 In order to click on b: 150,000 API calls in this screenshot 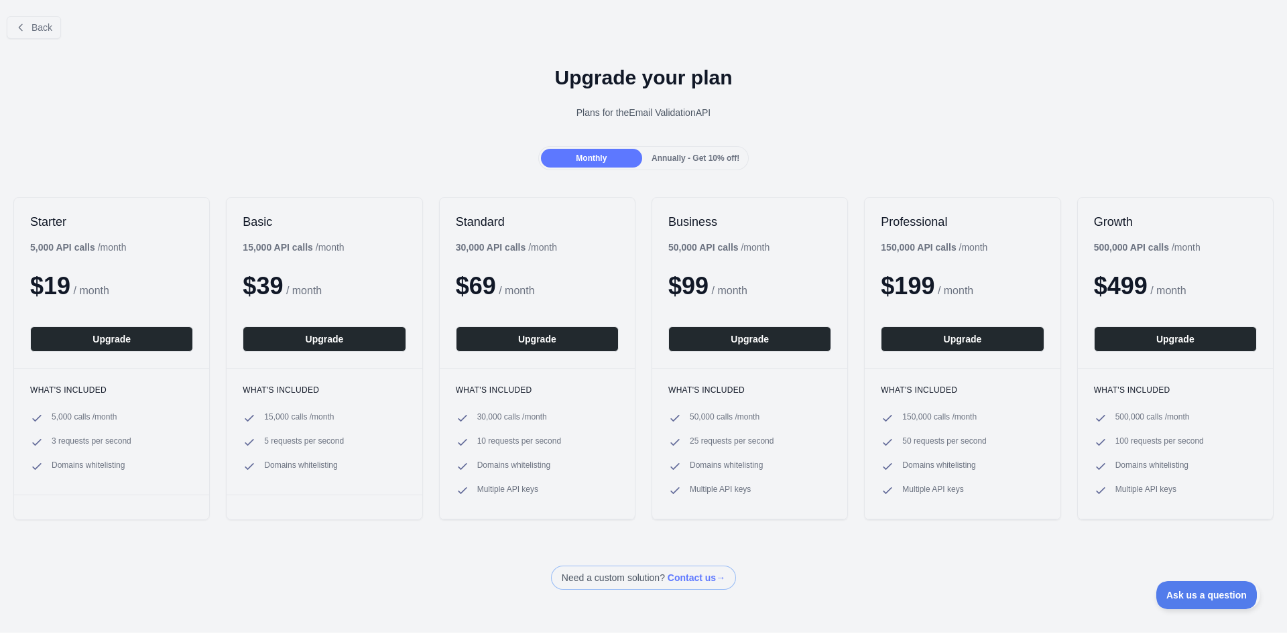, I will do `click(918, 247)`.